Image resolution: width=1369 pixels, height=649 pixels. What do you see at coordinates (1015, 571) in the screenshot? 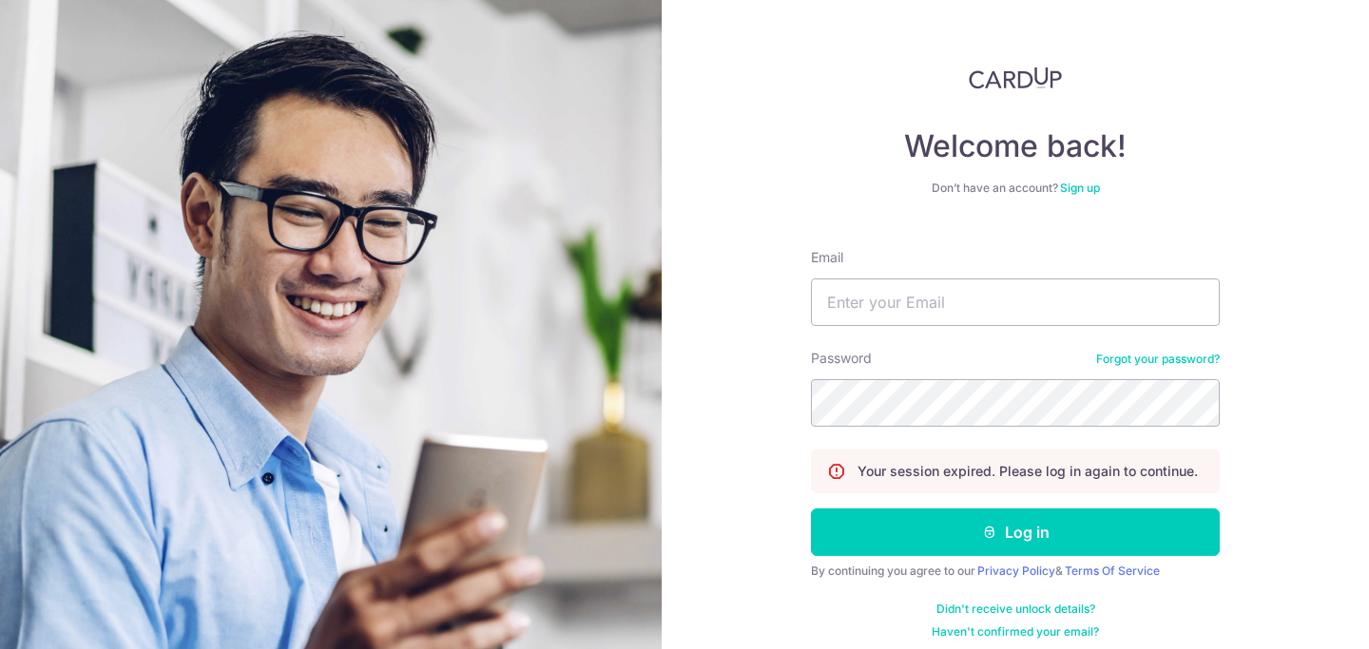
I see `div: By continuing you agree to our &` at bounding box center [1015, 571].